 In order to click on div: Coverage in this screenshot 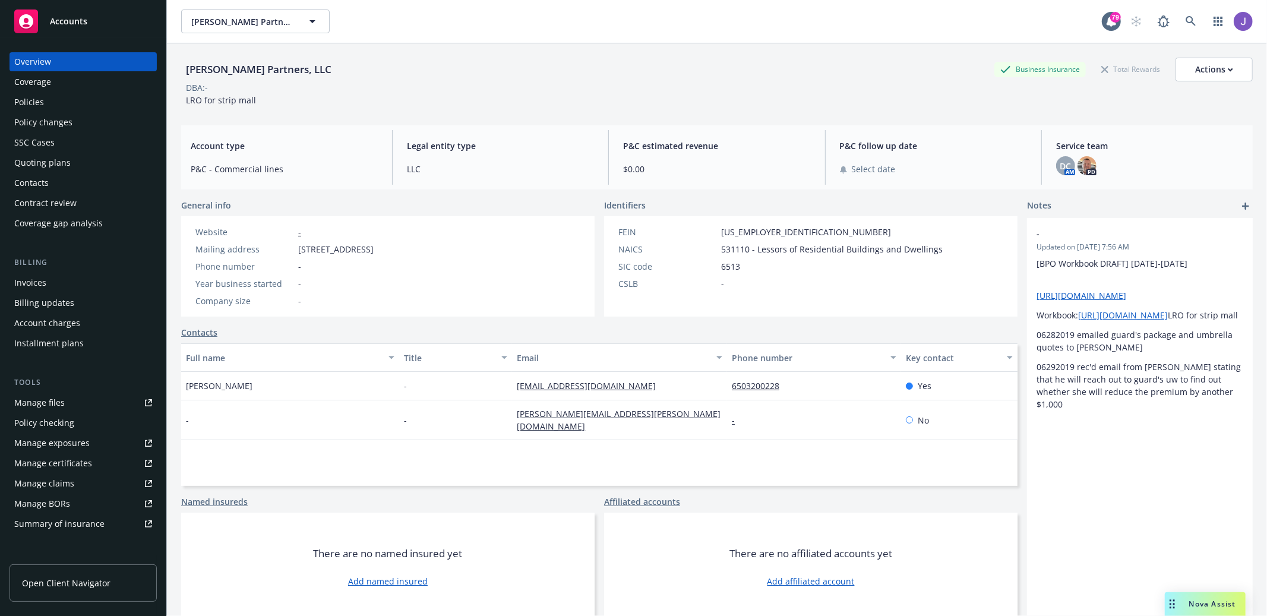, I will do `click(33, 82)`.